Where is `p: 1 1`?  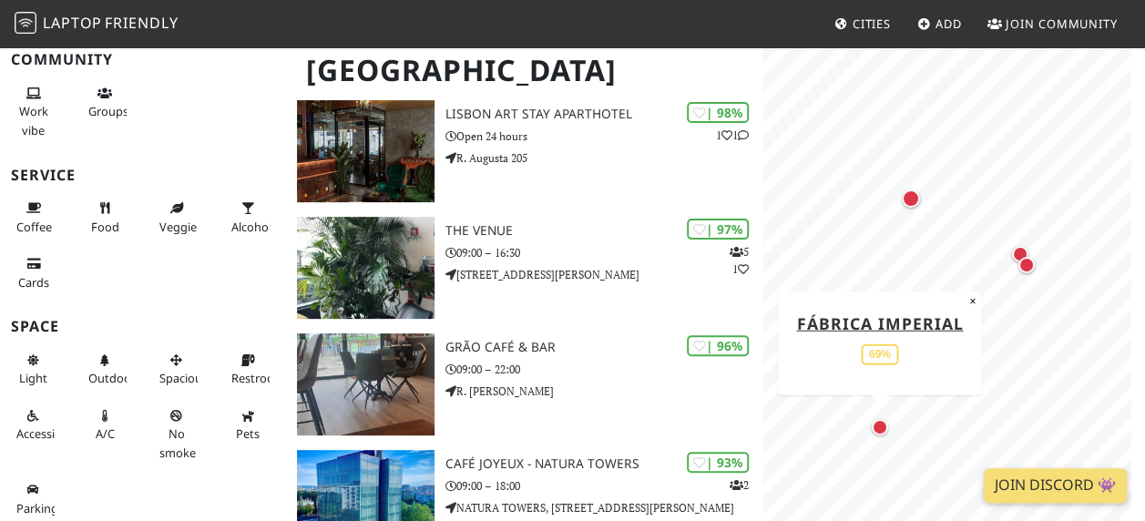
p: 1 1 is located at coordinates (732, 135).